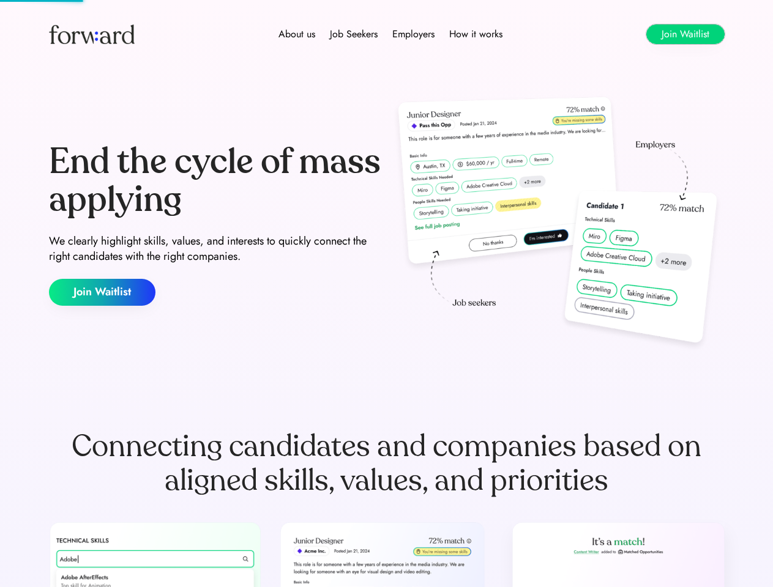 This screenshot has height=587, width=773. I want to click on div: End the cycle of mass applying, so click(215, 181).